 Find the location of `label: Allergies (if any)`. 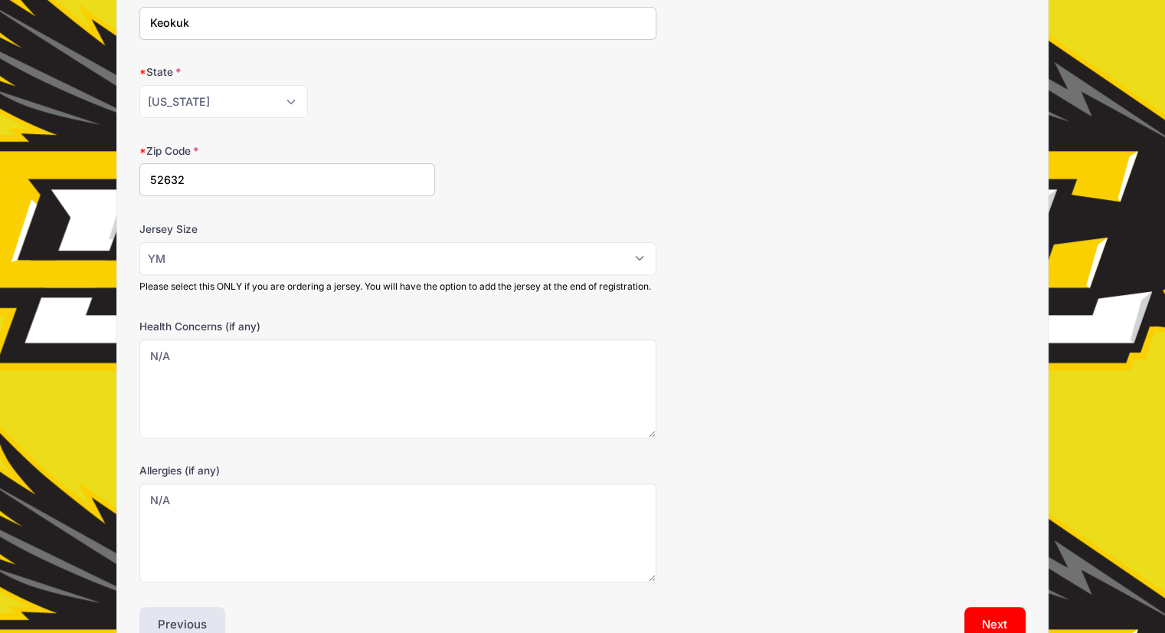

label: Allergies (if any) is located at coordinates (287, 470).